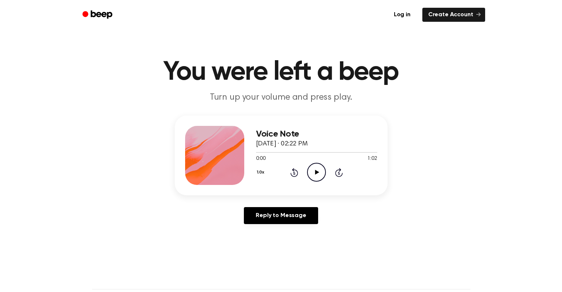  I want to click on a: Beep, so click(98, 15).